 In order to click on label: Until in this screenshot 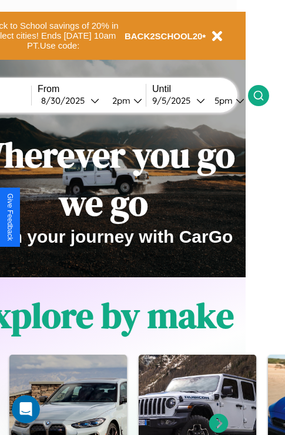, I will do `click(200, 89)`.